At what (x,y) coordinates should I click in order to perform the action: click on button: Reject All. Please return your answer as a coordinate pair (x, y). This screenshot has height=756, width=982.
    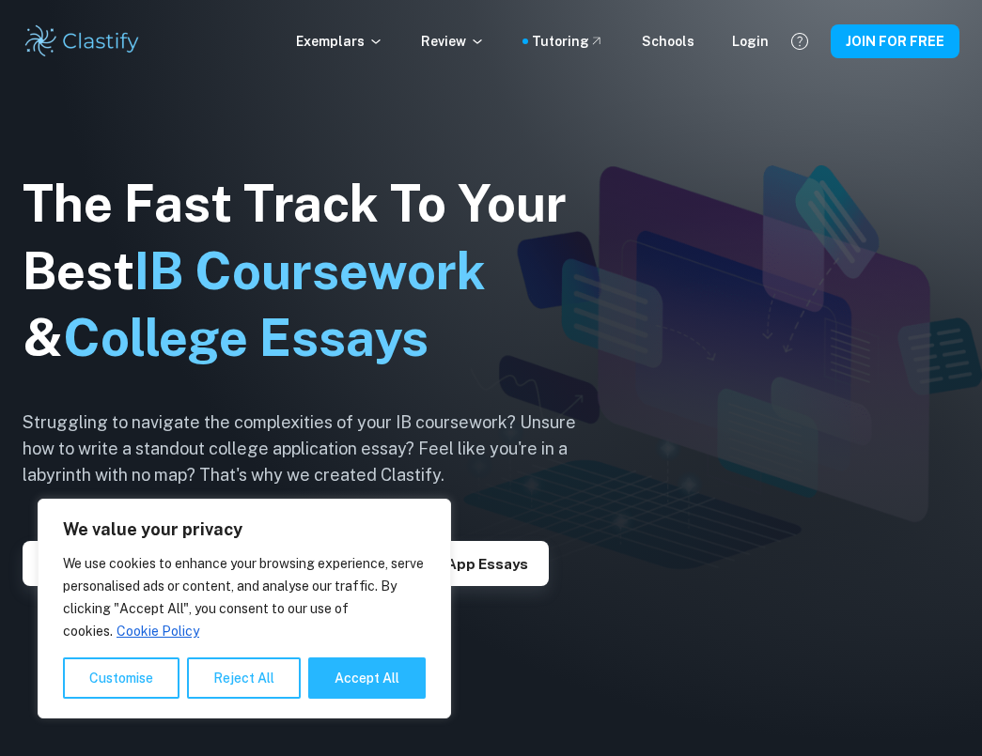
    Looking at the image, I should click on (243, 678).